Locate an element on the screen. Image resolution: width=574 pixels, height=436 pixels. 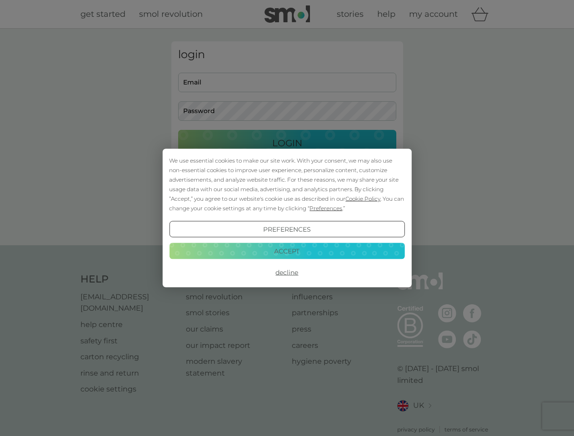
span: Cookie Policy is located at coordinates (362, 198).